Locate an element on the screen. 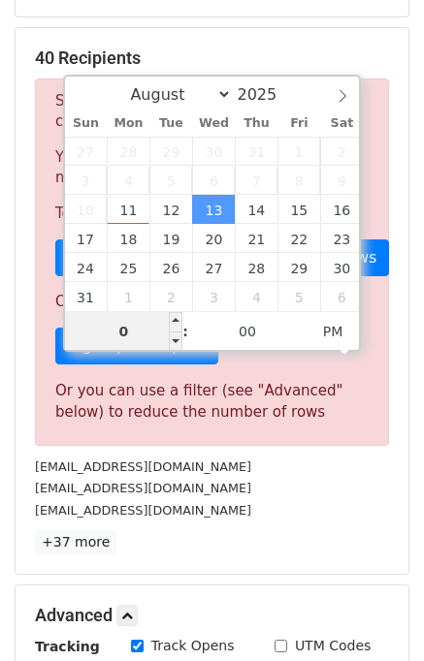  a: Sign up for a plan is located at coordinates (137, 346).